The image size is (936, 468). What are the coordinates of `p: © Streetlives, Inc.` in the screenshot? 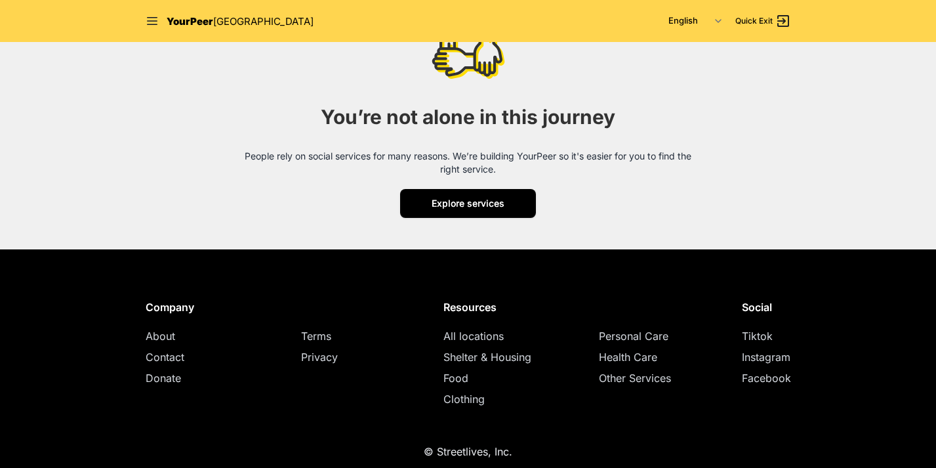 It's located at (468, 451).